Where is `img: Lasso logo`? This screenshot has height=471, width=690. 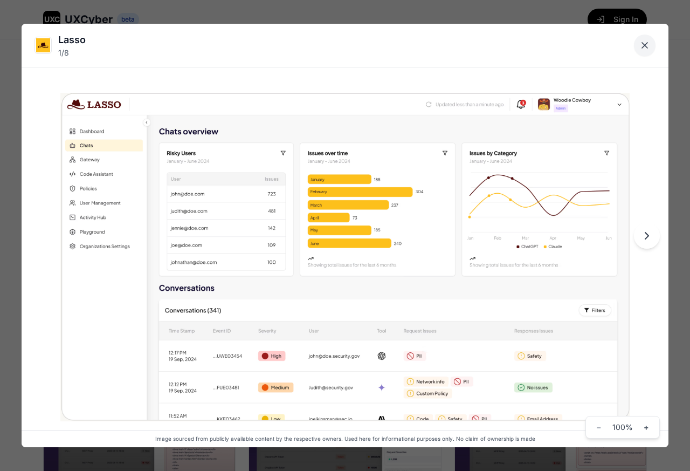
img: Lasso logo is located at coordinates (43, 45).